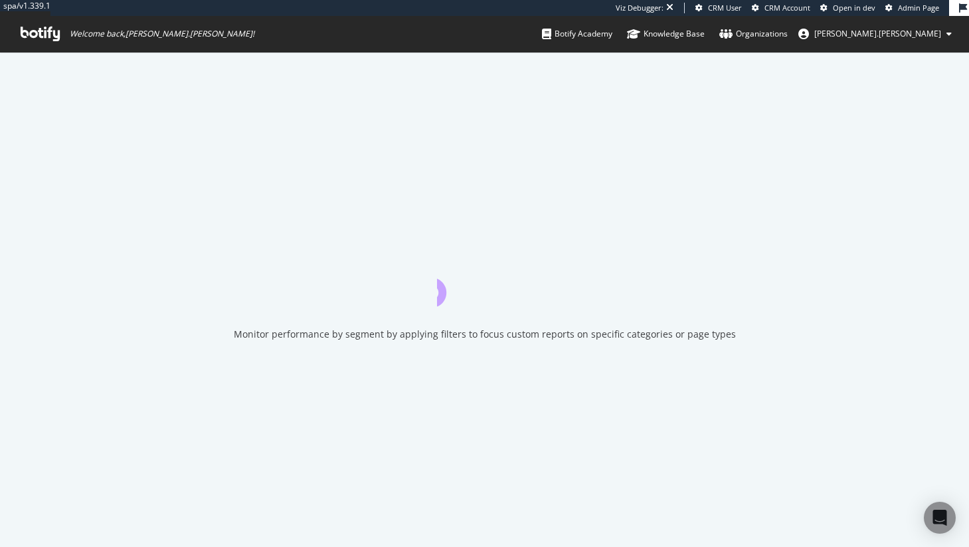  I want to click on span: Admin Page, so click(919, 7).